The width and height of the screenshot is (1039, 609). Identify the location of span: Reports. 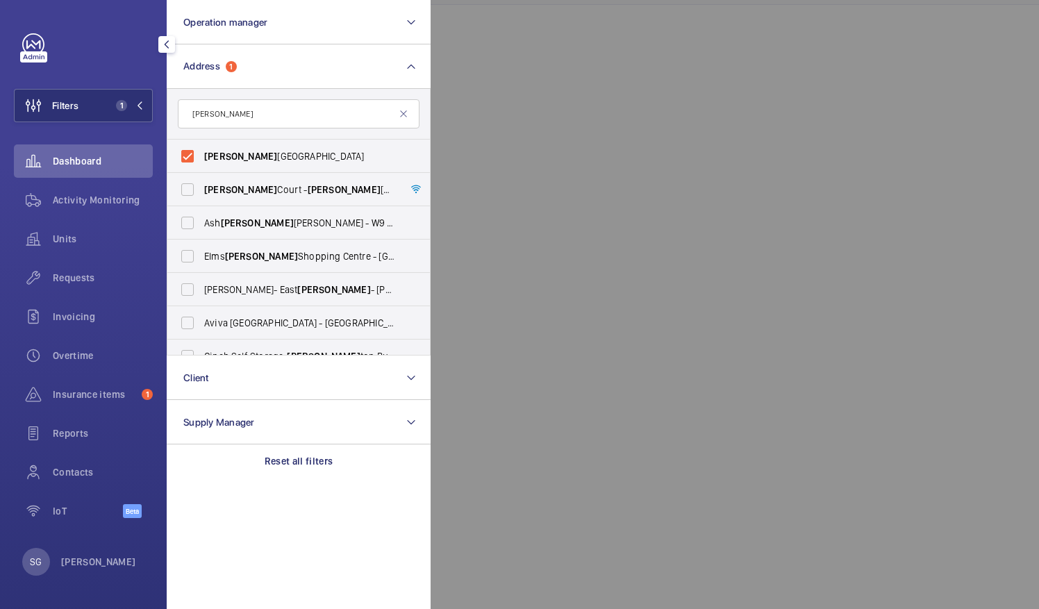
(103, 433).